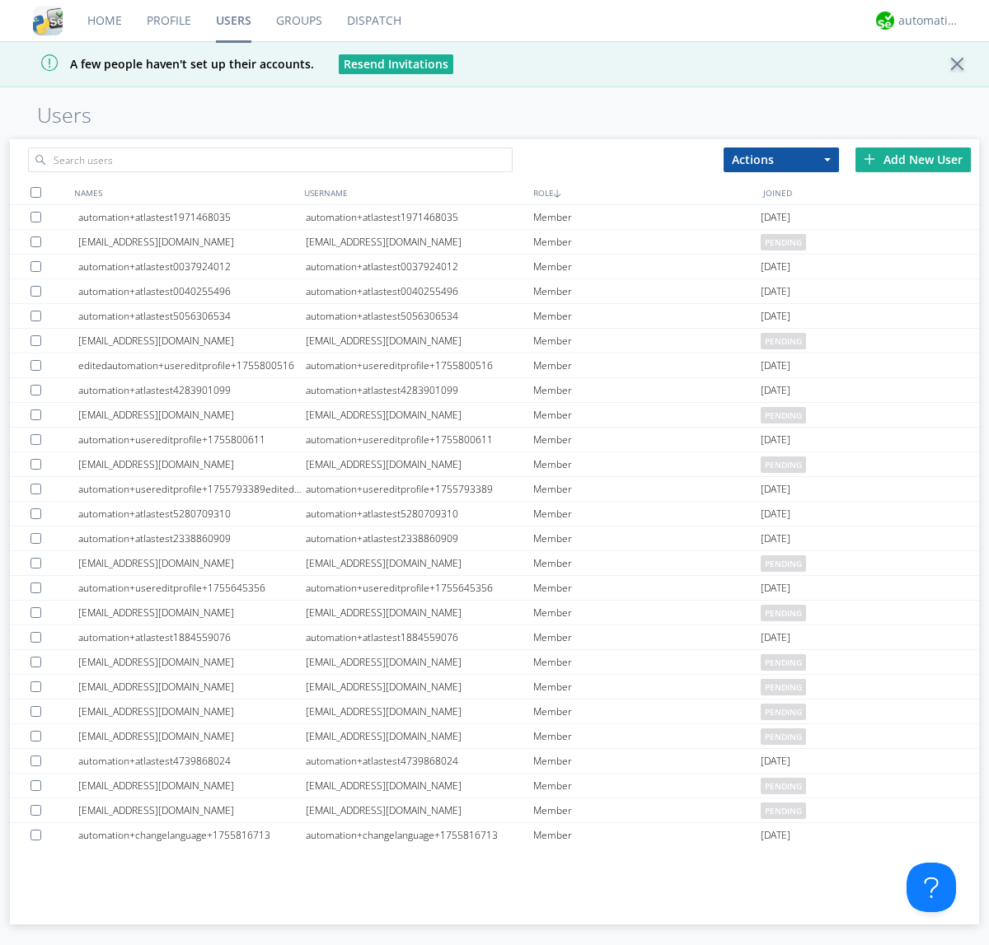  I want to click on img: plus.svg, so click(870, 159).